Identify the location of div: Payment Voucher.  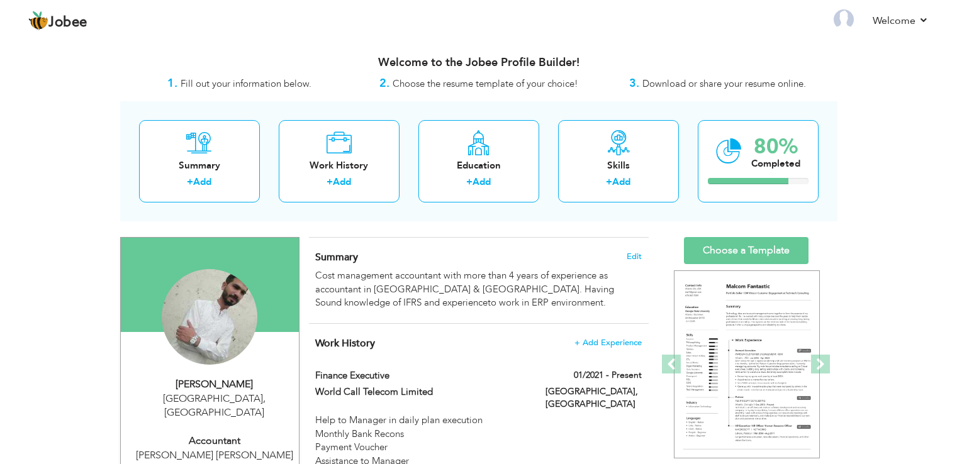
(478, 447).